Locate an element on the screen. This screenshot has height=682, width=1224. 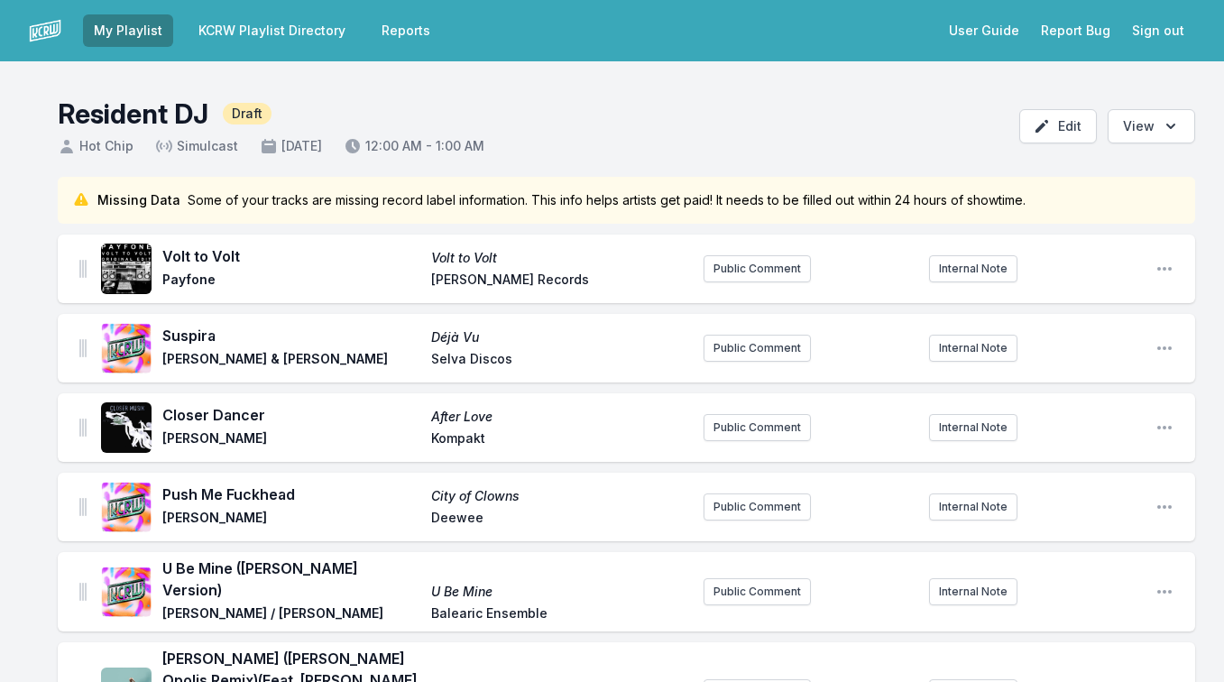
img: U Be Mine is located at coordinates (126, 592).